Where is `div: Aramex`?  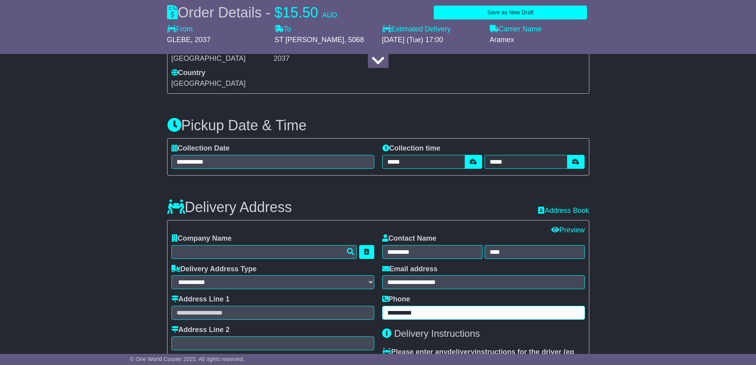 div: Aramex is located at coordinates (540, 40).